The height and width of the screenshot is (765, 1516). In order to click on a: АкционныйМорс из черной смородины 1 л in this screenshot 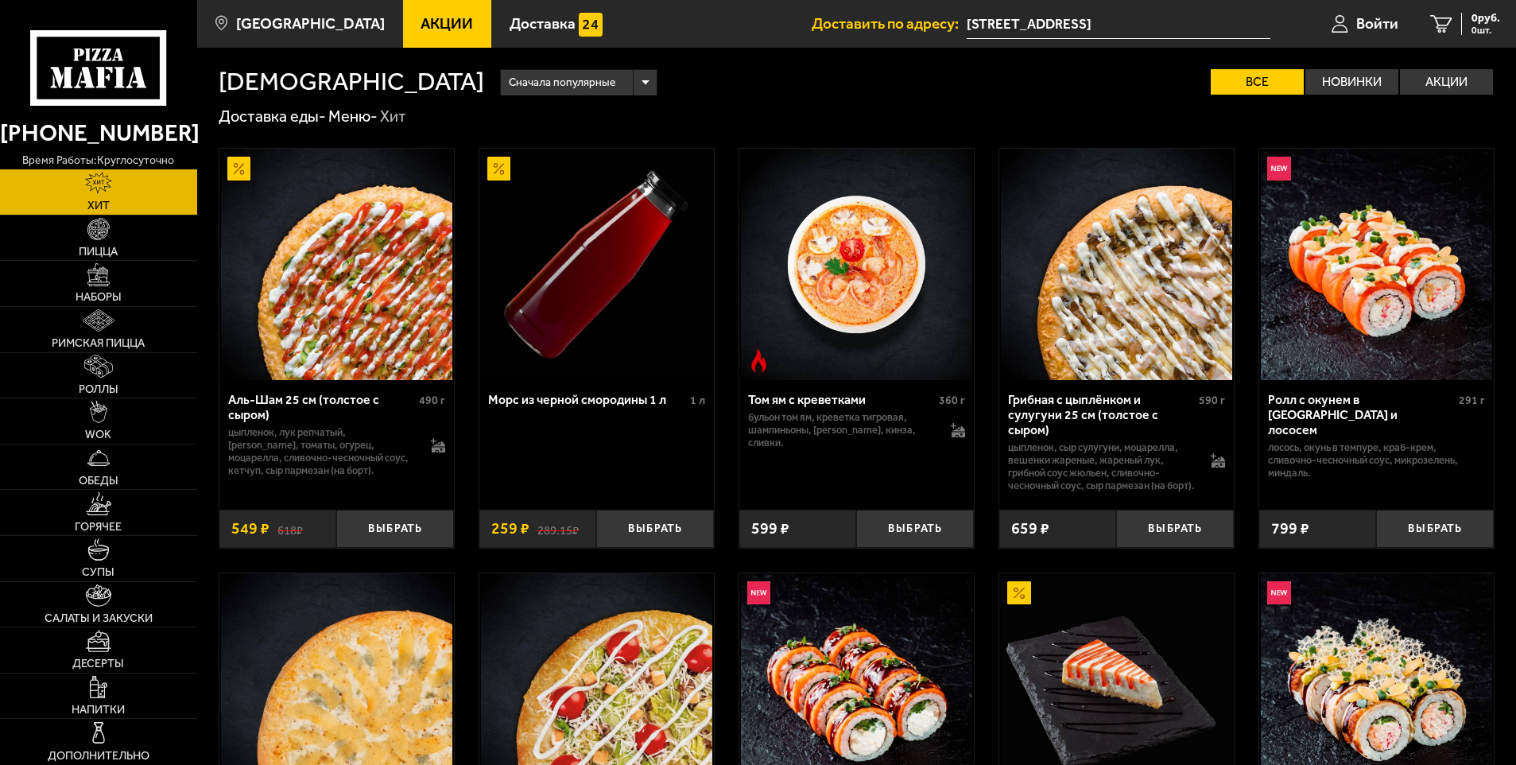, I will do `click(596, 264)`.